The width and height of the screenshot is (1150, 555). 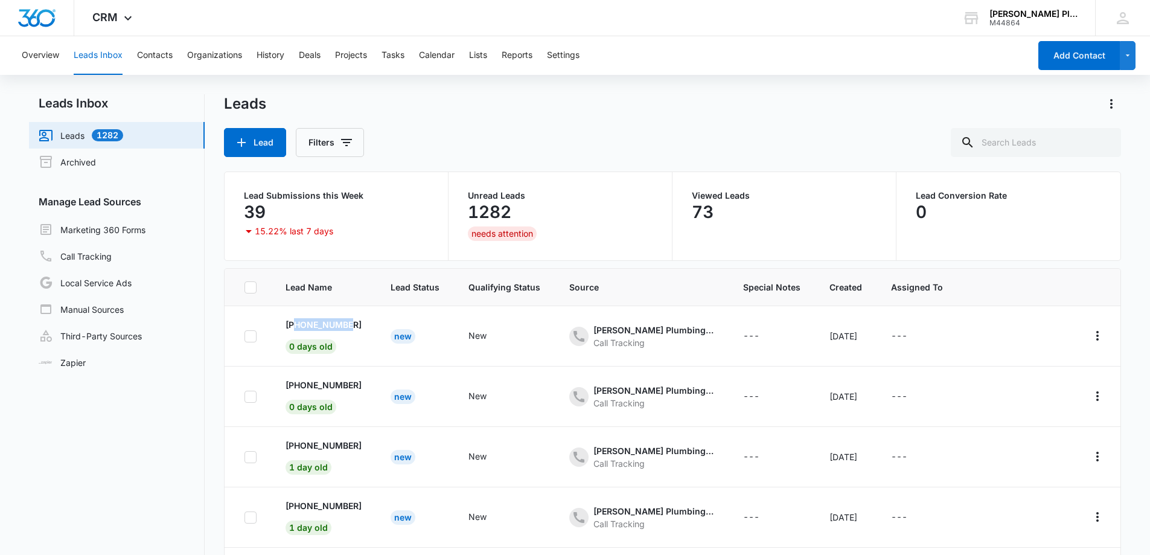 I want to click on button: Settings, so click(x=563, y=56).